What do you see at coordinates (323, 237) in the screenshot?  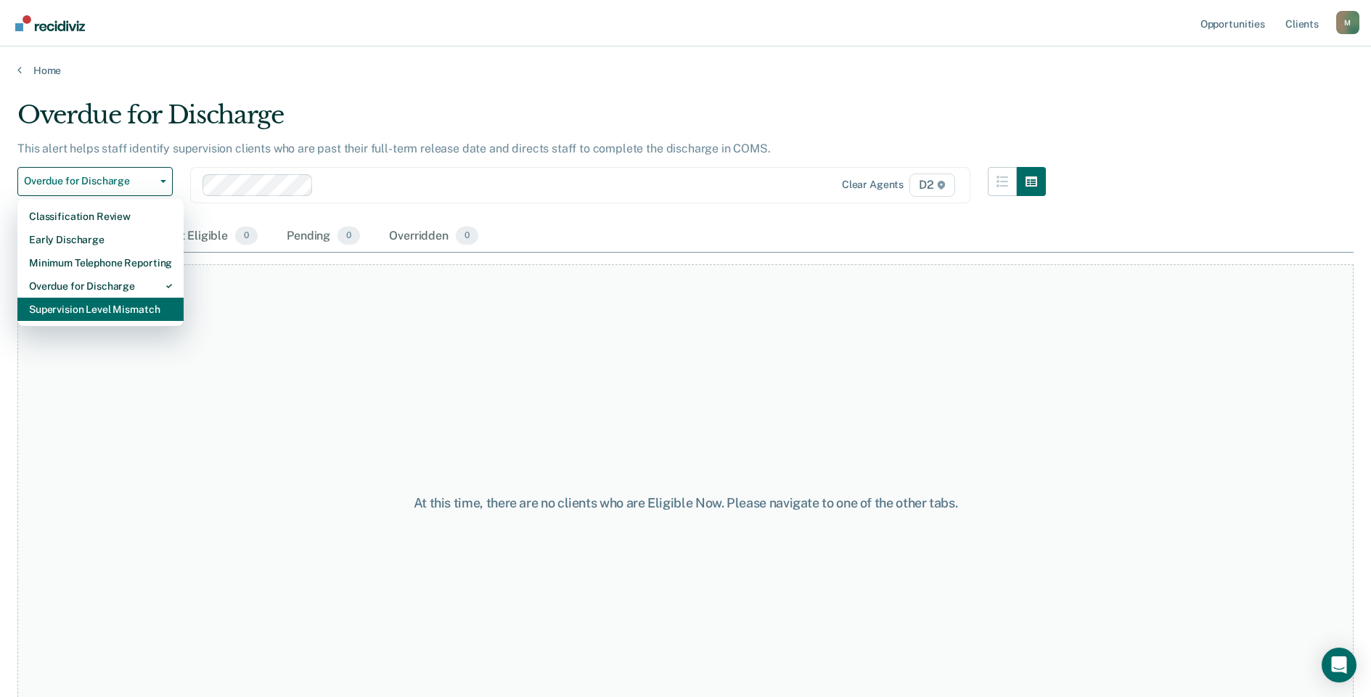 I see `div: Pending0` at bounding box center [323, 237].